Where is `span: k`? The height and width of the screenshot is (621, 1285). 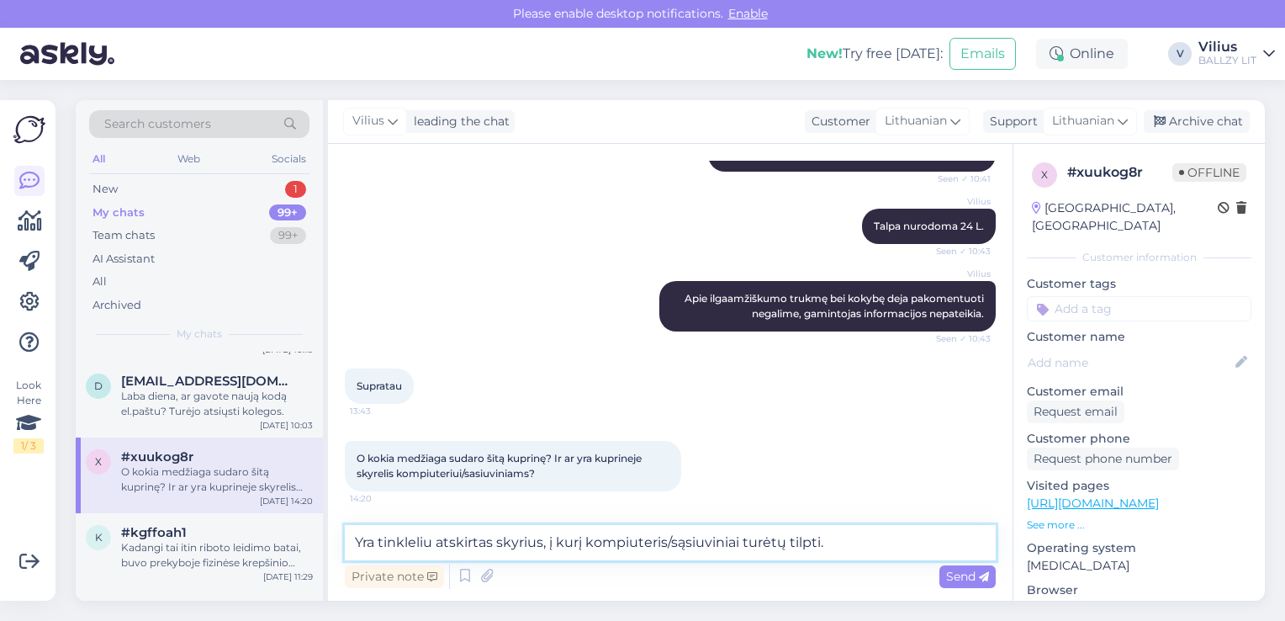 span: k is located at coordinates (98, 536).